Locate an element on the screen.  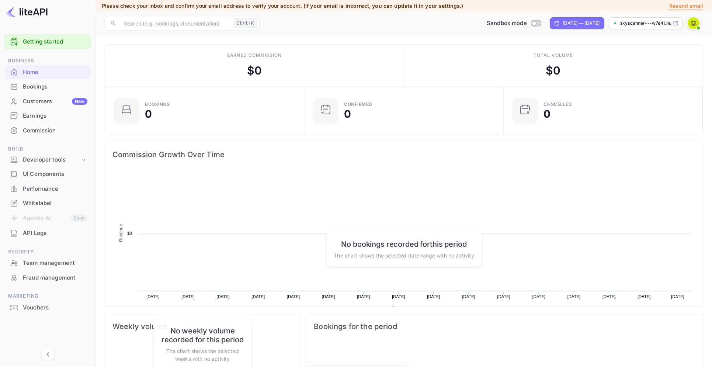
div: Switch to Production mode is located at coordinates (513, 23).